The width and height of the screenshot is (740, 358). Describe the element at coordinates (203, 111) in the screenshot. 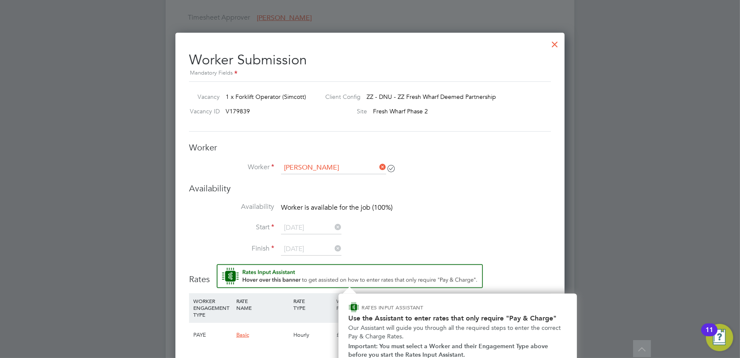

I see `label: Vacancy ID` at that location.